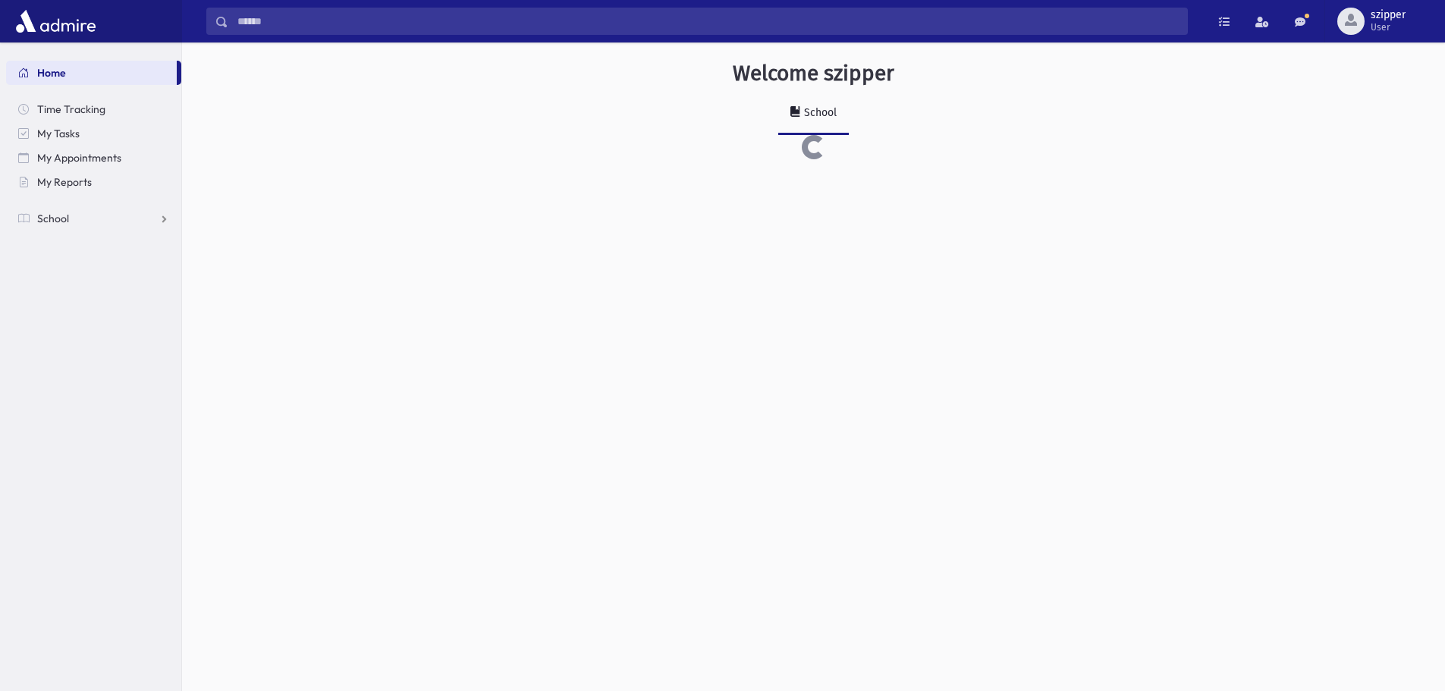 The width and height of the screenshot is (1445, 691). What do you see at coordinates (1388, 15) in the screenshot?
I see `span: szipper` at bounding box center [1388, 15].